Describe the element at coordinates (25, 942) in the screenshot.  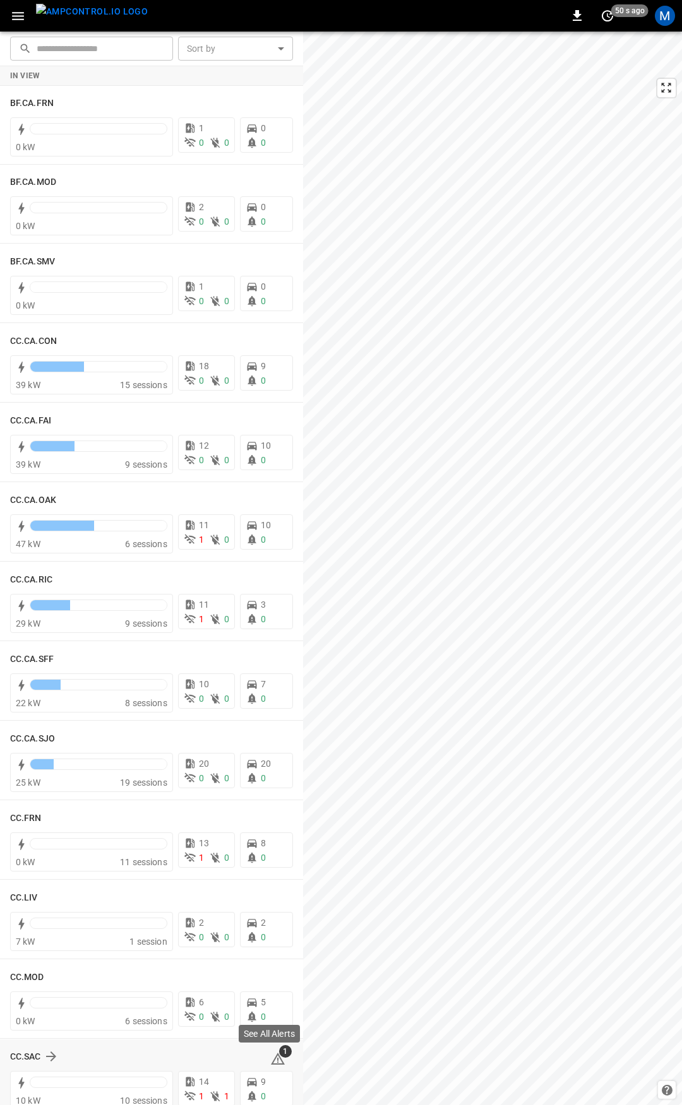
I see `span: 7 kW` at that location.